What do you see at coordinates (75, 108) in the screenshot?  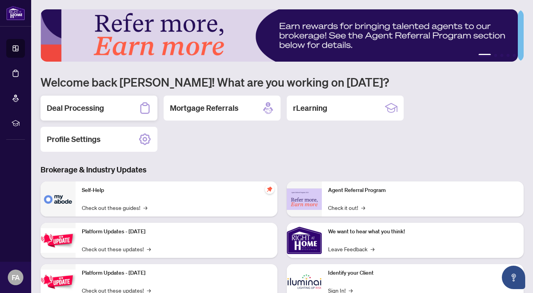 I see `h2: Deal Processing` at bounding box center [75, 108].